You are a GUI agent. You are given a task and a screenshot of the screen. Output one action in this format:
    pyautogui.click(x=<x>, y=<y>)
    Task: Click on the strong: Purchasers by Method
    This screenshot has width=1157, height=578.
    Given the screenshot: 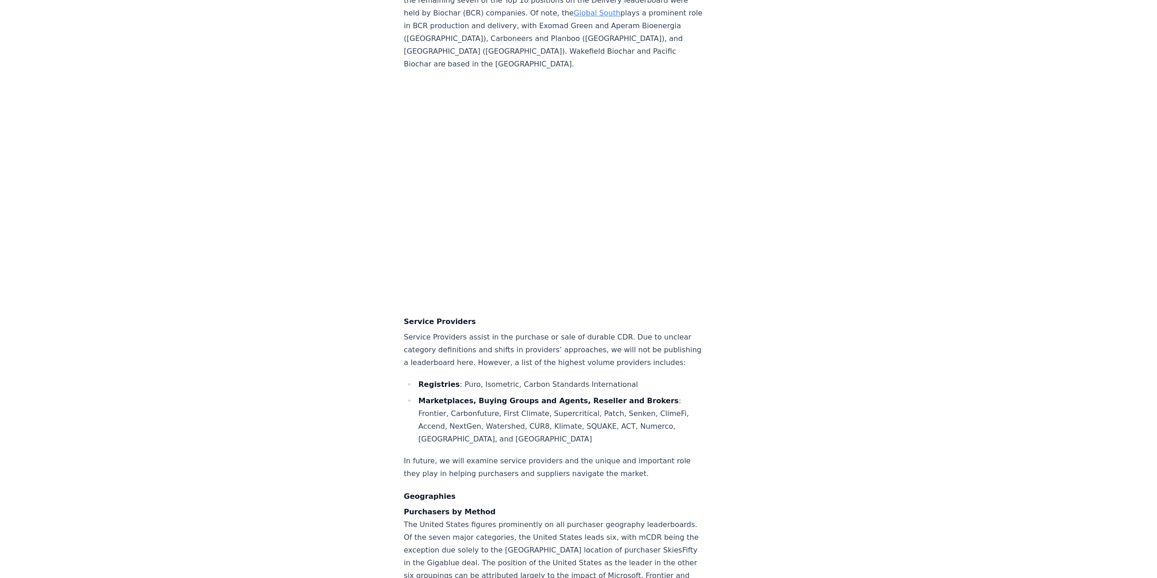 What is the action you would take?
    pyautogui.click(x=450, y=512)
    